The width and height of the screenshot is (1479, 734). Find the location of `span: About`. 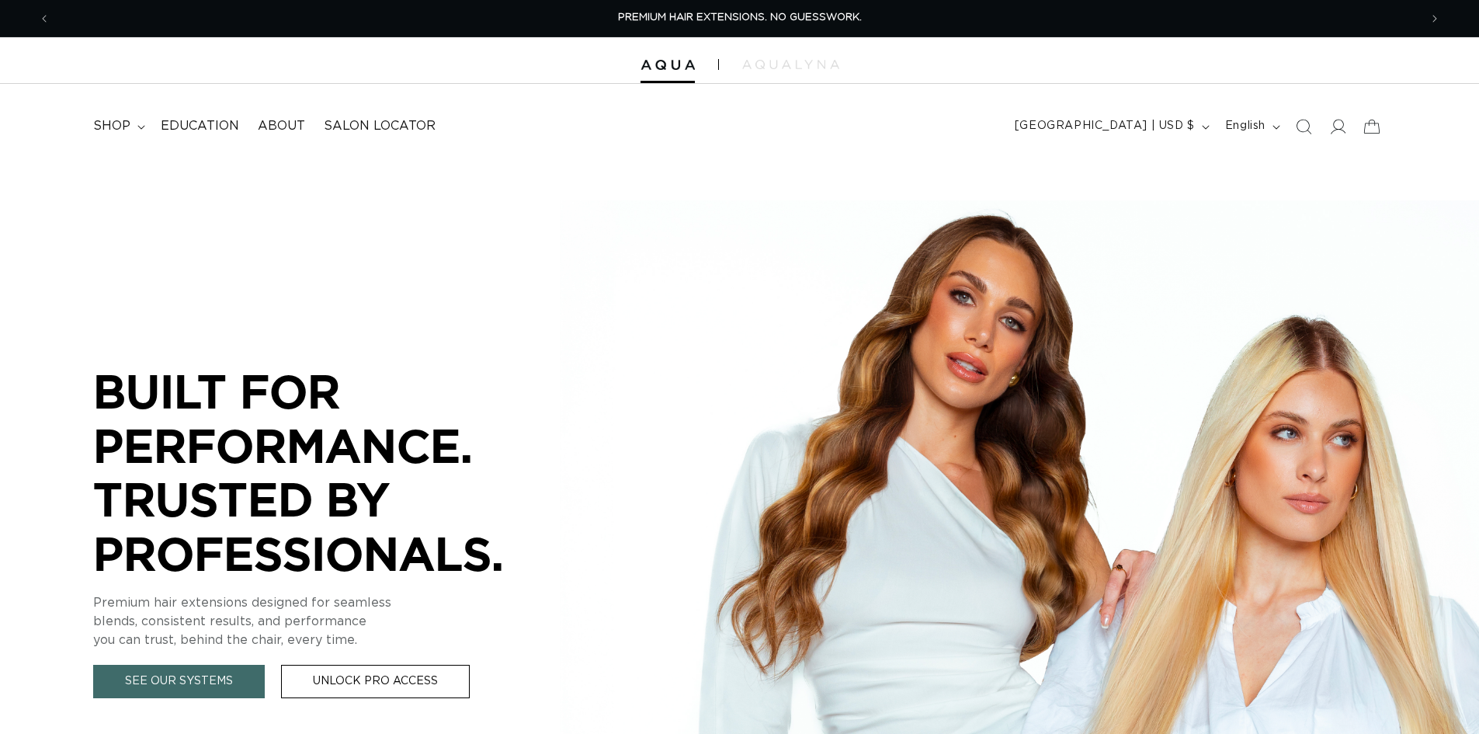

span: About is located at coordinates (281, 126).